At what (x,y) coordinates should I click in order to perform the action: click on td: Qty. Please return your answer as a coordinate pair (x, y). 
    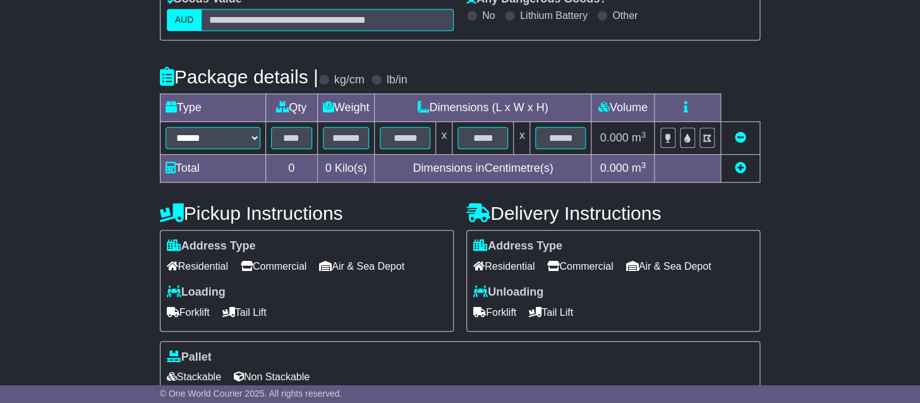
    Looking at the image, I should click on (291, 108).